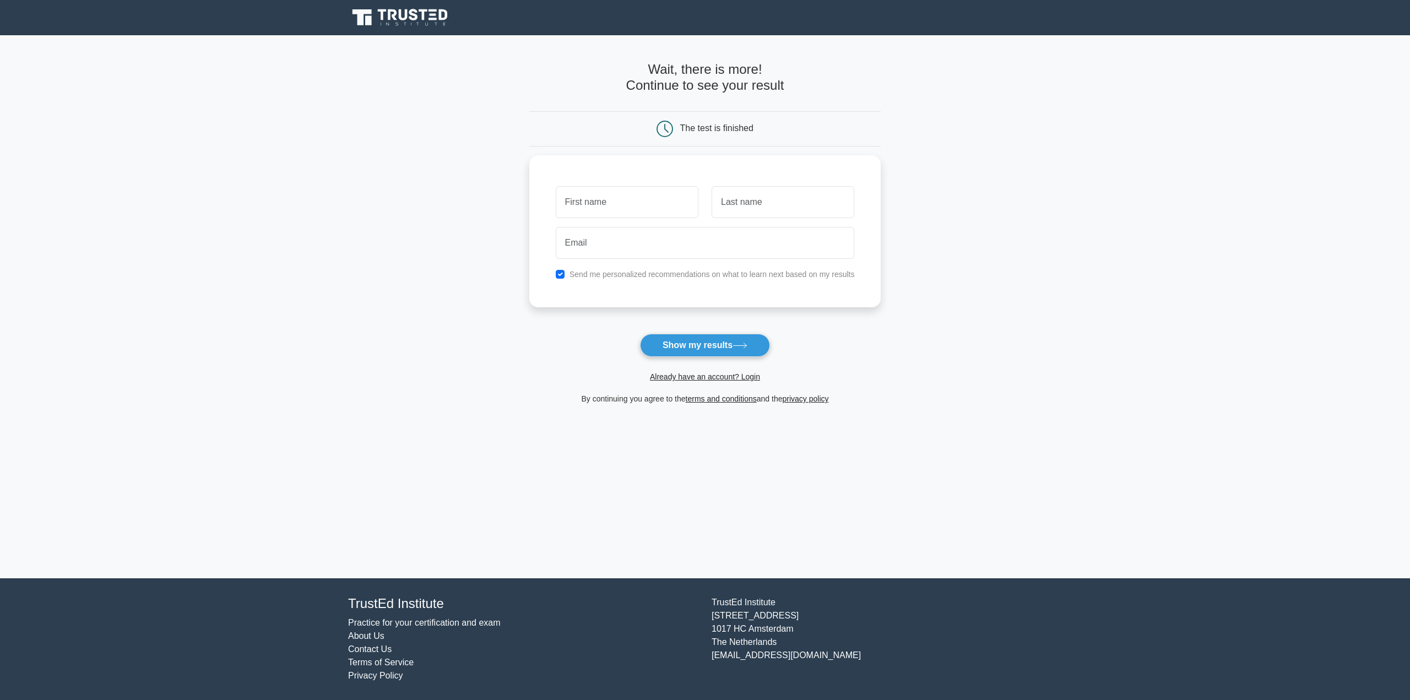 The height and width of the screenshot is (700, 1410). I want to click on a: Privacy Policy, so click(376, 675).